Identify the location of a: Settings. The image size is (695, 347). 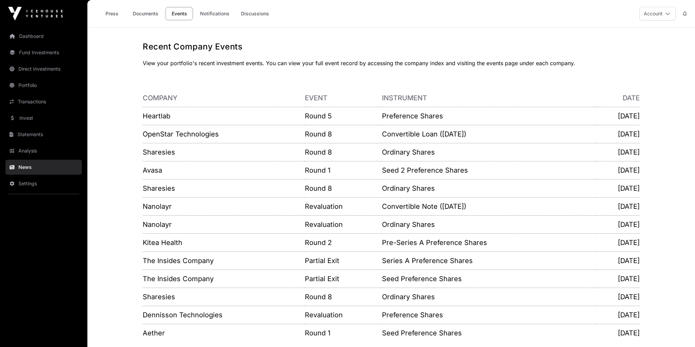
(44, 184).